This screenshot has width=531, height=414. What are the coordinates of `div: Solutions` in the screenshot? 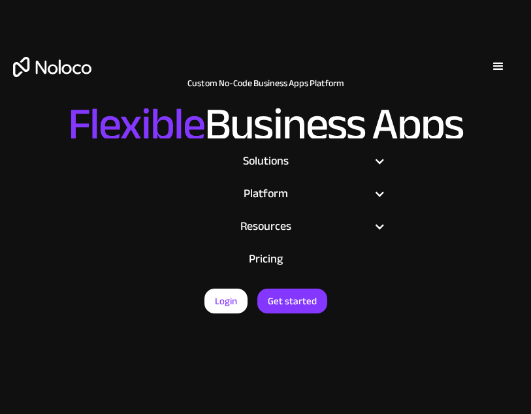 It's located at (265, 161).